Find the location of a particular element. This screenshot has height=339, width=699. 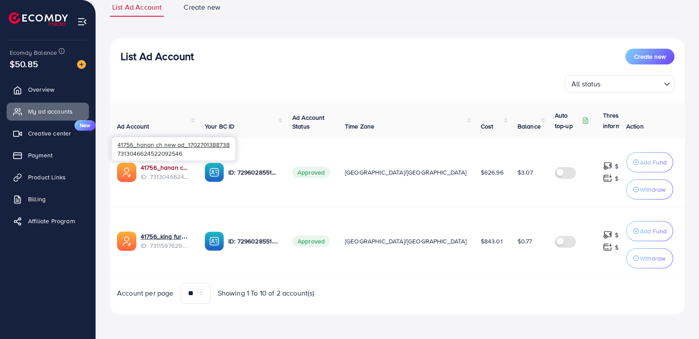

a: Billing is located at coordinates (48, 199).